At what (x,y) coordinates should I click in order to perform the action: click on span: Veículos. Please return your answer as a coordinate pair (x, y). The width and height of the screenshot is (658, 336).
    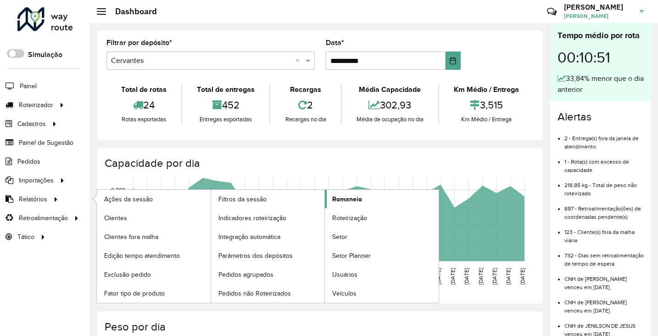
    Looking at the image, I should click on (344, 293).